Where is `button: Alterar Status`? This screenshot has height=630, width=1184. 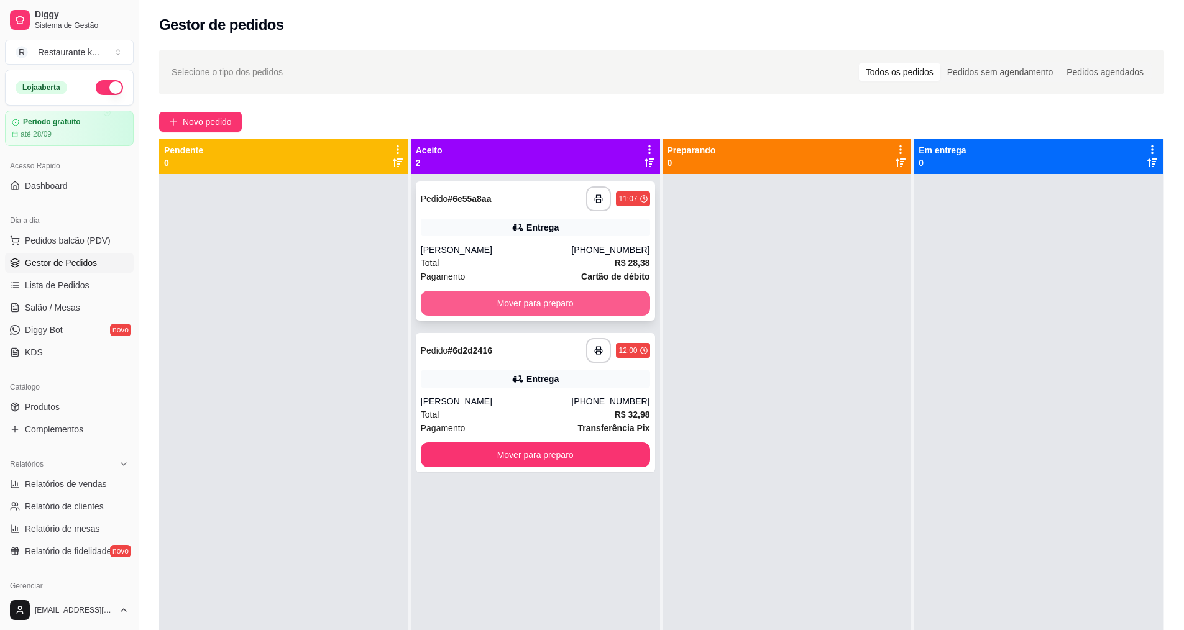 button: Alterar Status is located at coordinates (109, 88).